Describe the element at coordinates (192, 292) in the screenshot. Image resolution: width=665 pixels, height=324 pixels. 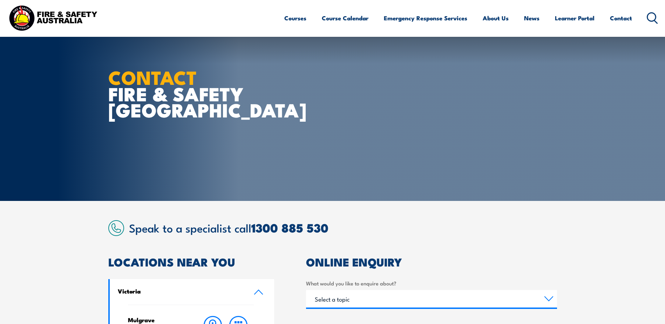
I see `a: Victoria` at that location.